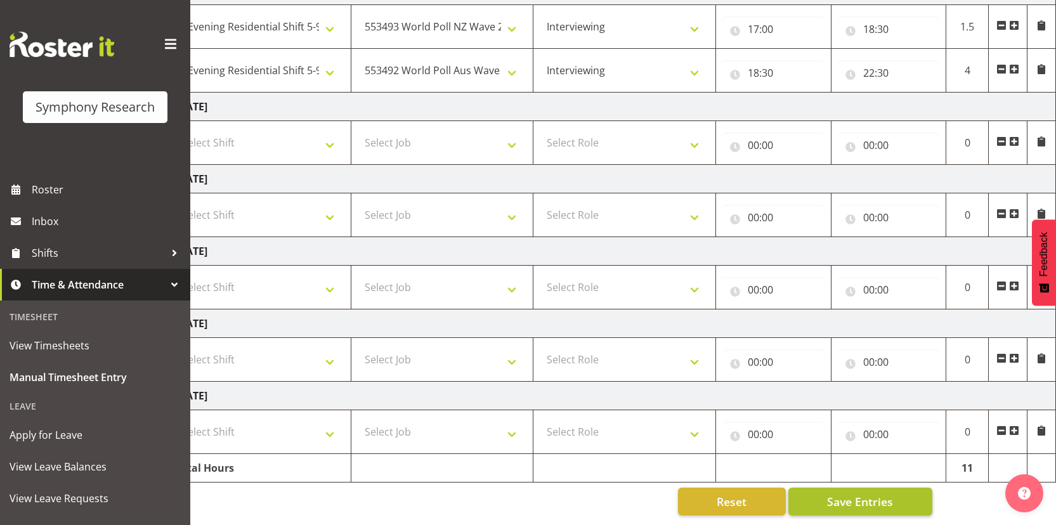 The height and width of the screenshot is (525, 1056). Describe the element at coordinates (95, 435) in the screenshot. I see `a: Apply for Leave` at that location.